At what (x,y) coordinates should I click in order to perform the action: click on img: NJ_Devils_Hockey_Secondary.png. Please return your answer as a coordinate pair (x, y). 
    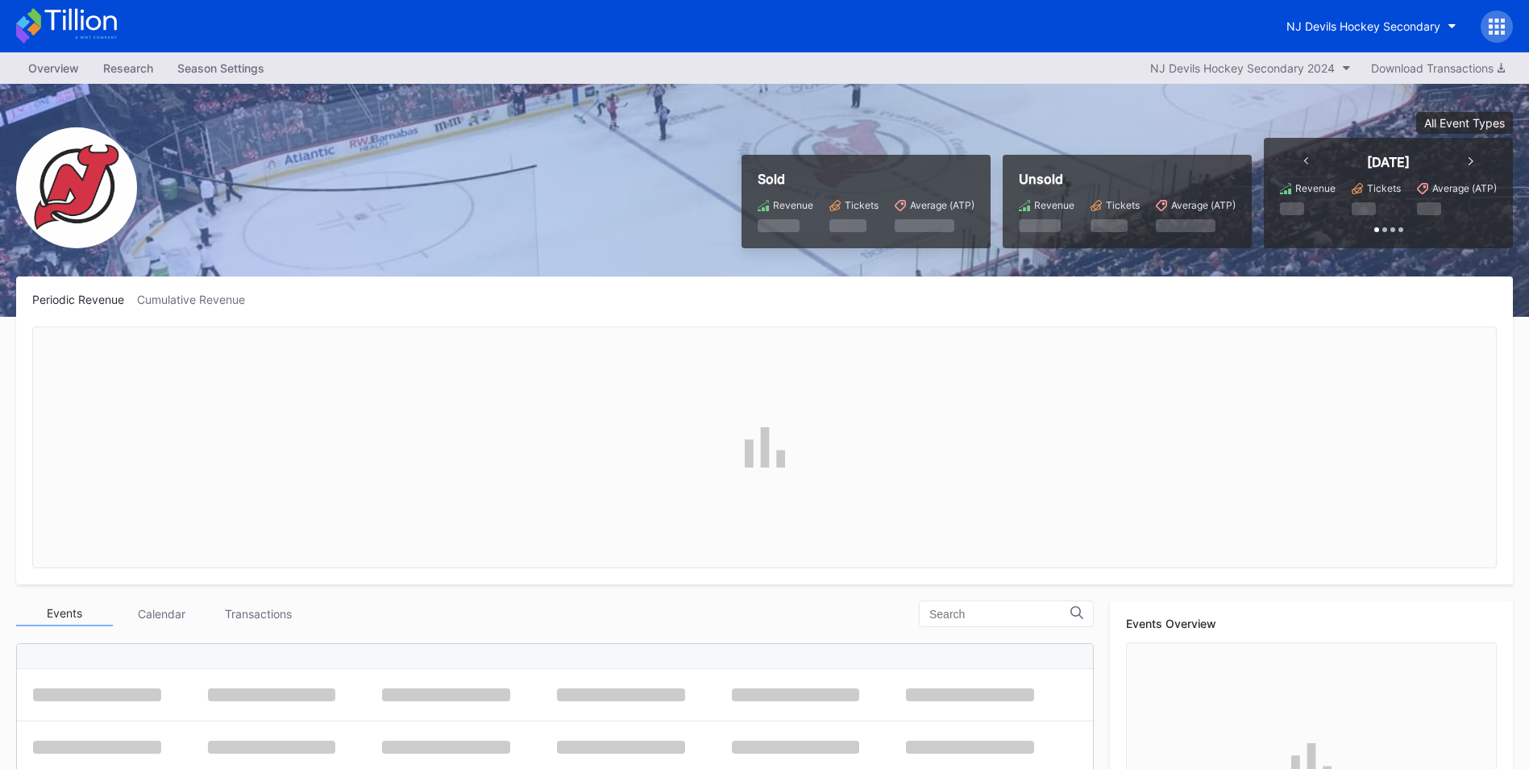
    Looking at the image, I should click on (77, 188).